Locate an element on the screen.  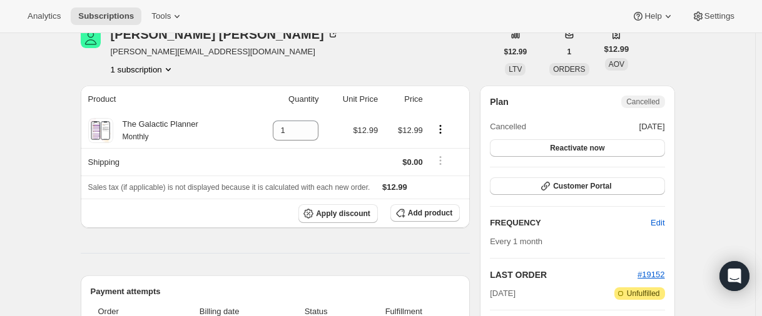
span: Customer Portal is located at coordinates (582, 186).